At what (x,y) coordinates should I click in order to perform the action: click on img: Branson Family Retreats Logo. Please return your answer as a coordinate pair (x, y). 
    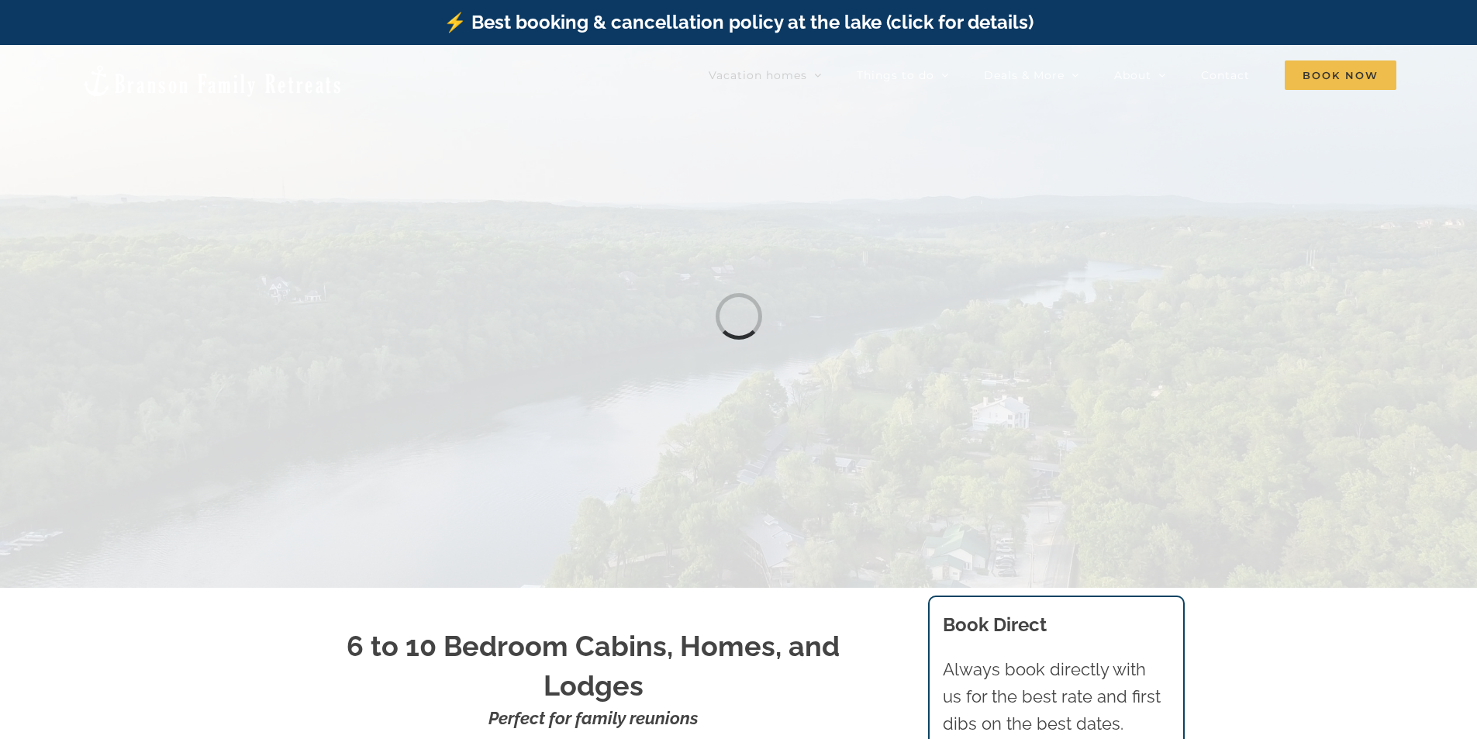
    Looking at the image, I should click on (212, 81).